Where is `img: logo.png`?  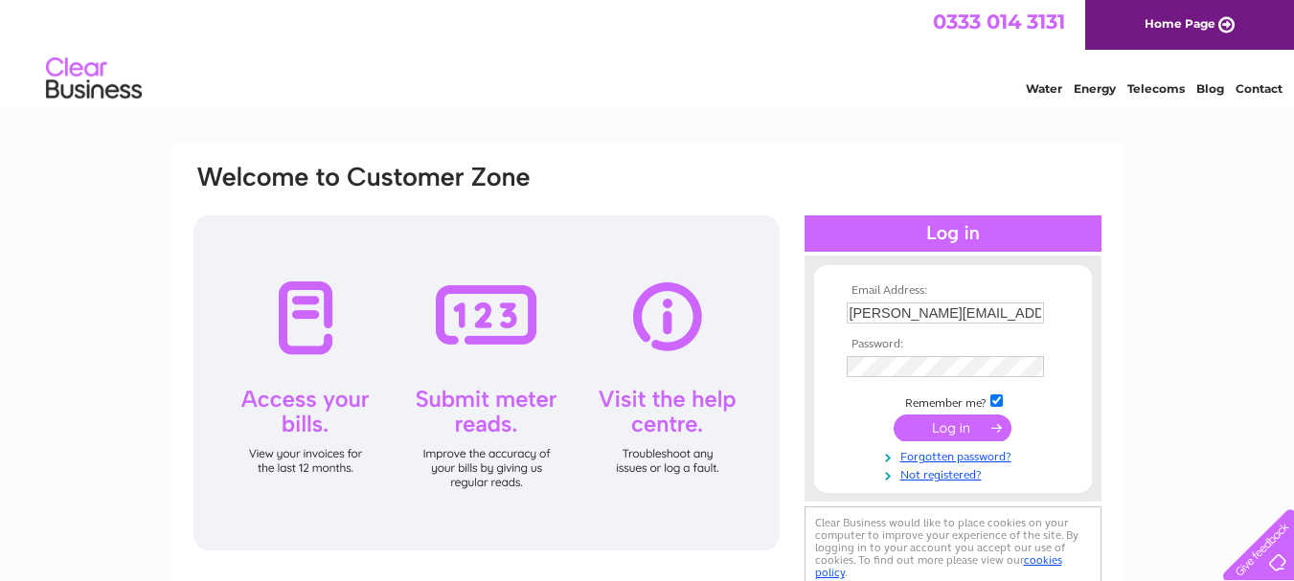
img: logo.png is located at coordinates (94, 79).